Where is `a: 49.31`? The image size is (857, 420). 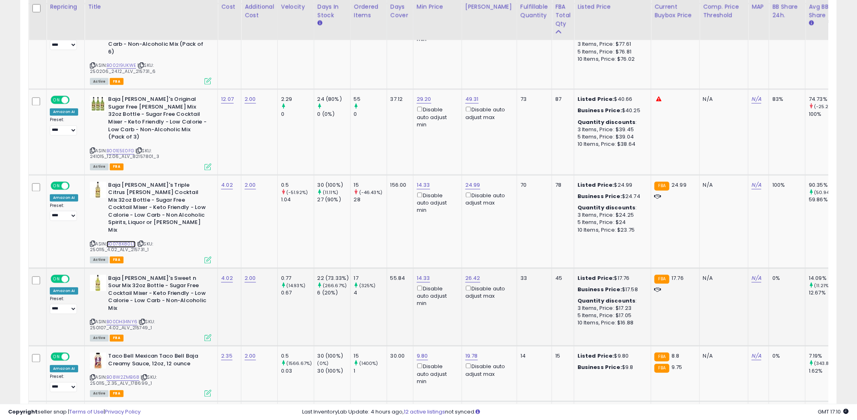
a: 49.31 is located at coordinates (472, 100).